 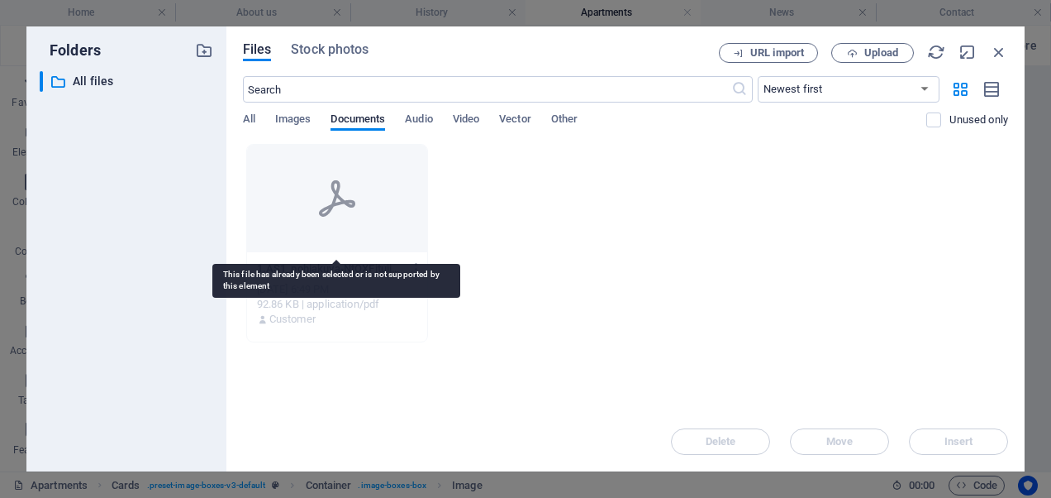 What do you see at coordinates (999, 52) in the screenshot?
I see `i: Close` at bounding box center [999, 52].